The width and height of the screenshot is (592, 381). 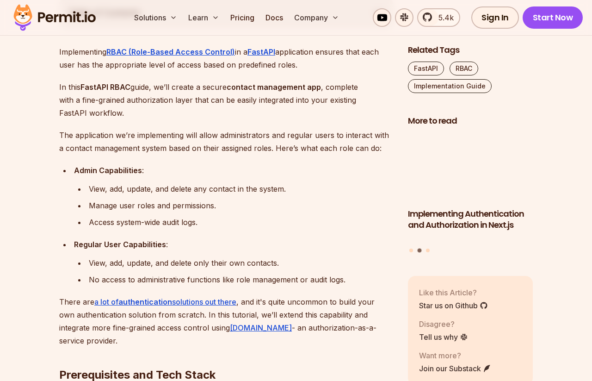 What do you see at coordinates (316, 18) in the screenshot?
I see `button: Company` at bounding box center [316, 18].